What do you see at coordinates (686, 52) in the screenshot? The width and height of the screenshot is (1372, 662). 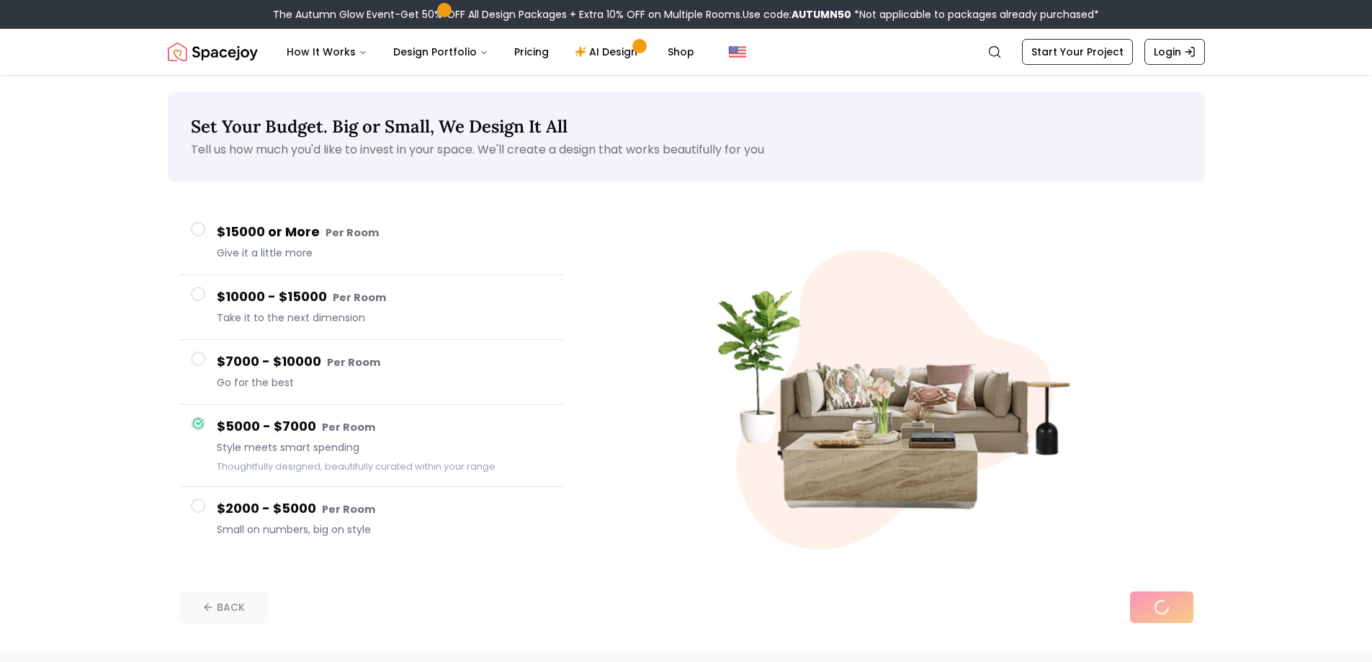 I see `nav: Global` at bounding box center [686, 52].